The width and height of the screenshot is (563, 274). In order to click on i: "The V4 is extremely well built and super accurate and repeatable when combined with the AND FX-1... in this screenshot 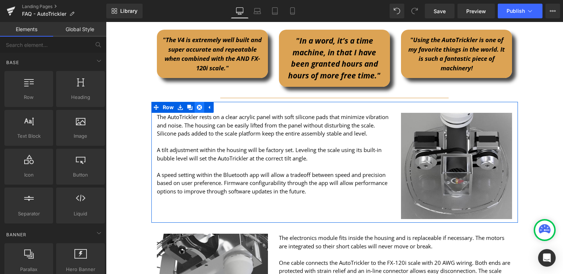, I will do `click(106, 32)`.